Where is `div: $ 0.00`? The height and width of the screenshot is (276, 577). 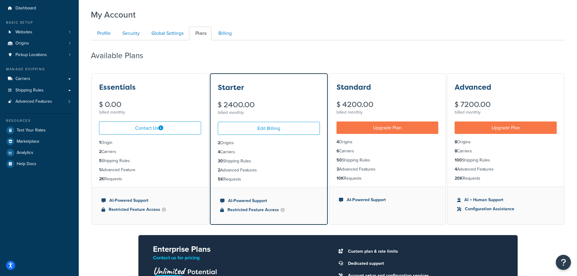
div: $ 0.00 is located at coordinates (150, 105).